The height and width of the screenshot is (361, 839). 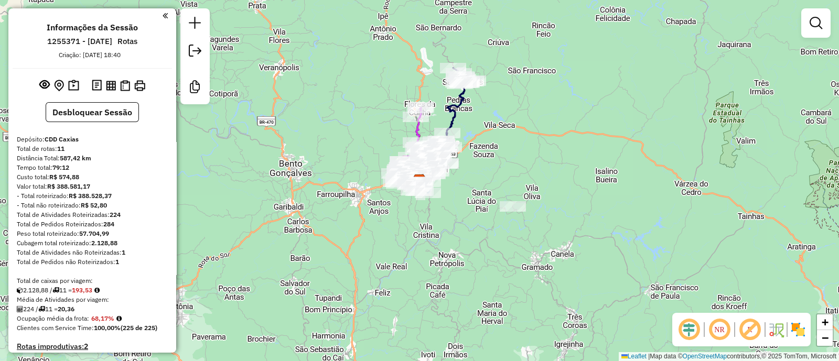 What do you see at coordinates (107, 328) in the screenshot?
I see `strong: 100,00%` at bounding box center [107, 328].